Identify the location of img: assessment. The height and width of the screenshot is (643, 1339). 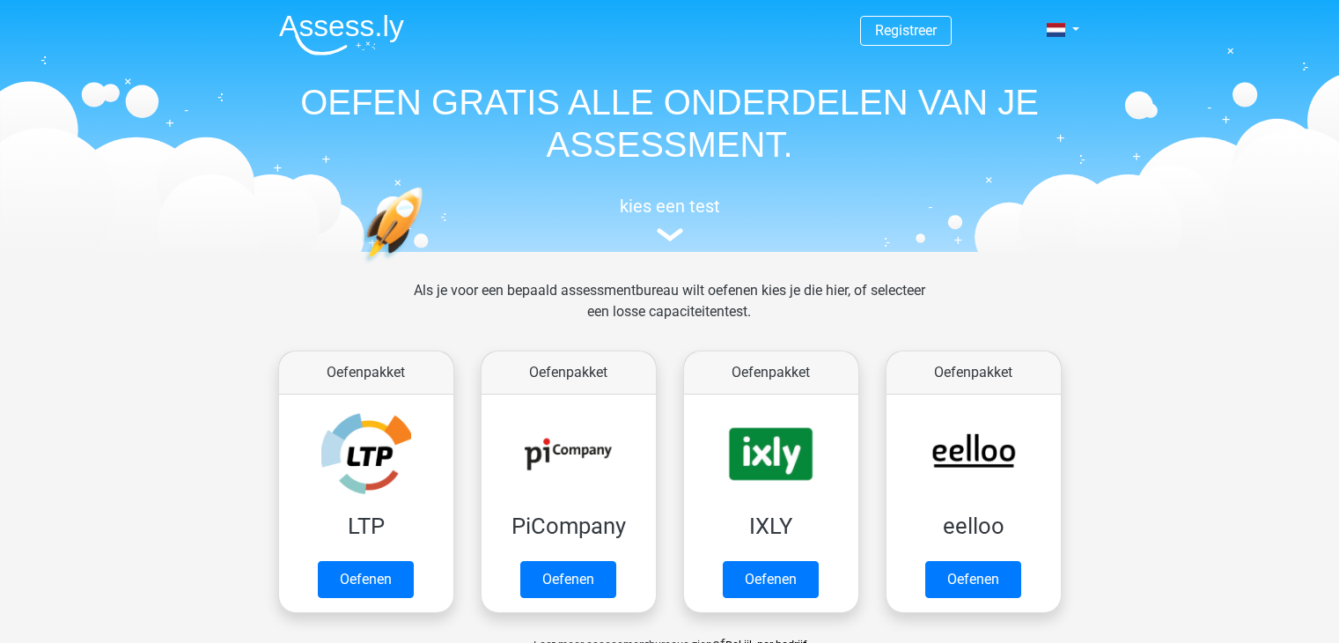
(670, 234).